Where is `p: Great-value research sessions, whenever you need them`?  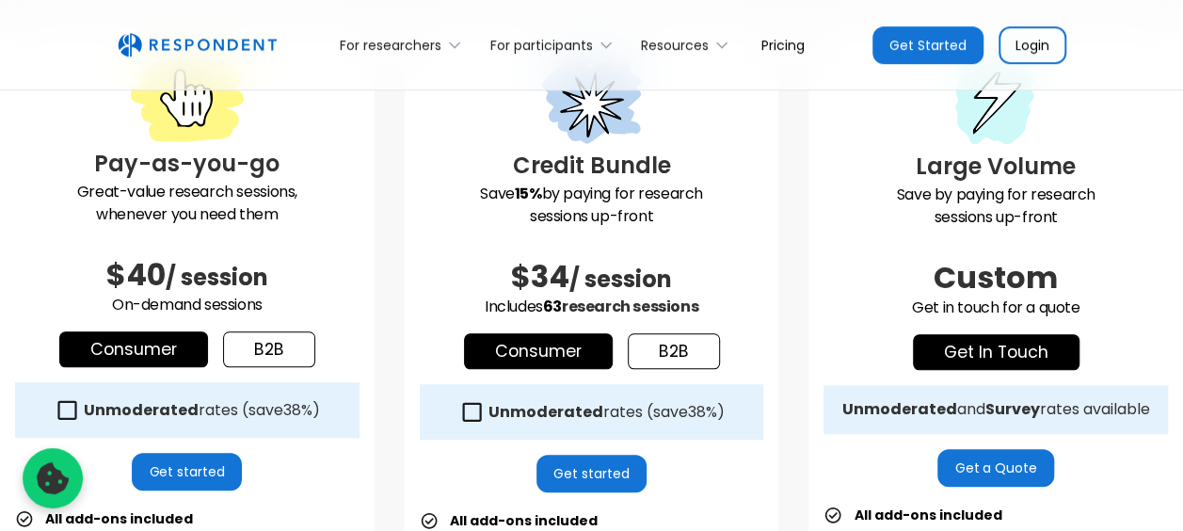 p: Great-value research sessions, whenever you need them is located at coordinates (187, 203).